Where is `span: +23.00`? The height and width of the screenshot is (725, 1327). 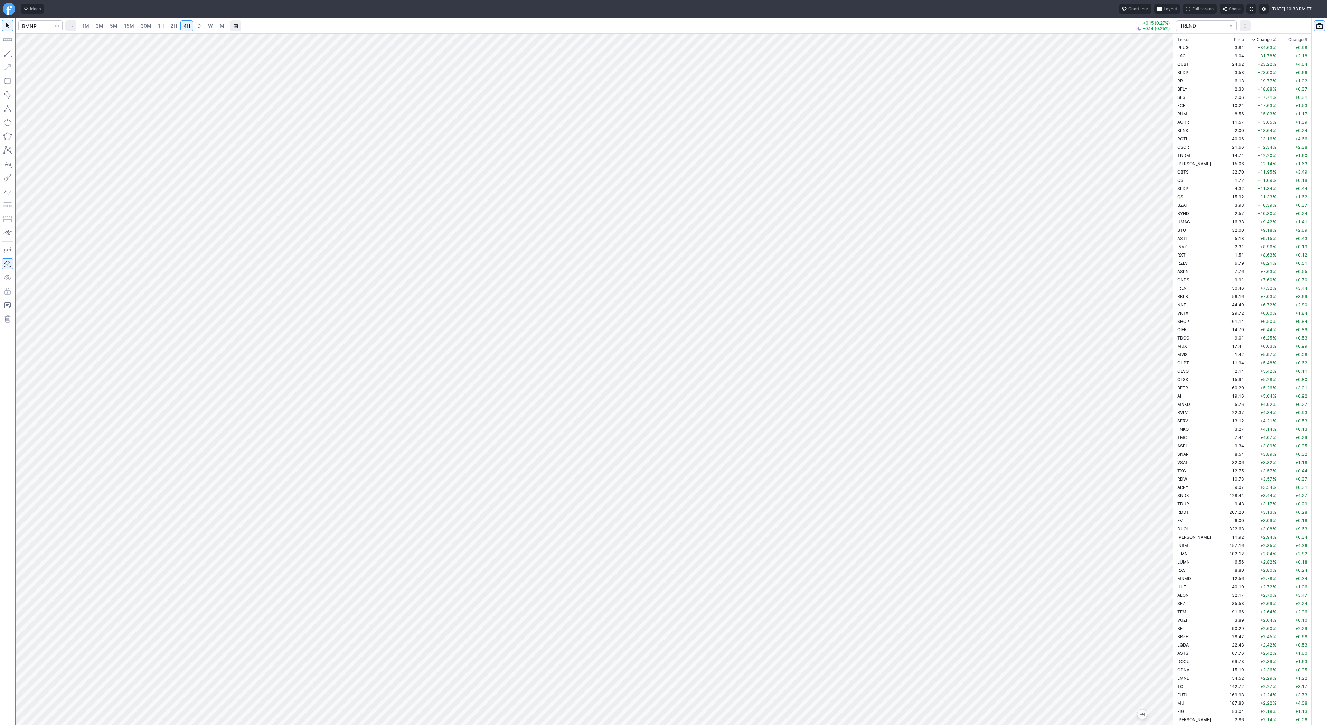 span: +23.00 is located at coordinates (1265, 72).